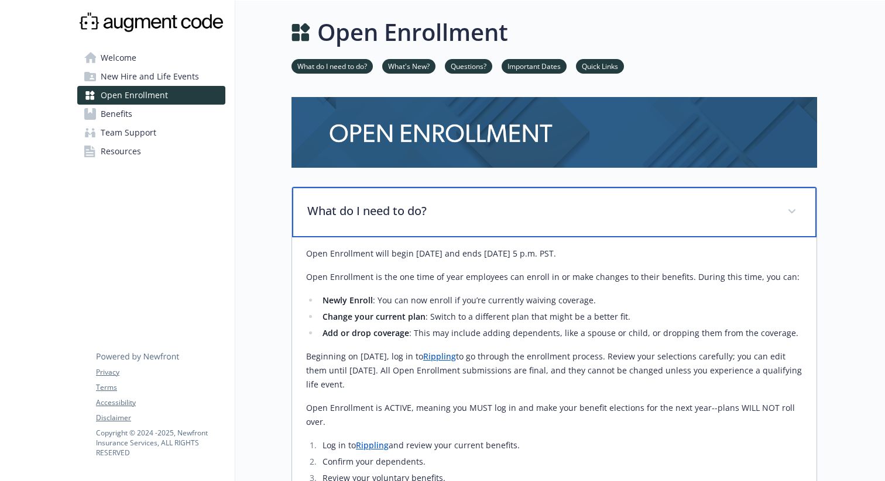  What do you see at coordinates (560, 446) in the screenshot?
I see `li: Log in to and review your current benefits.` at bounding box center [560, 446].